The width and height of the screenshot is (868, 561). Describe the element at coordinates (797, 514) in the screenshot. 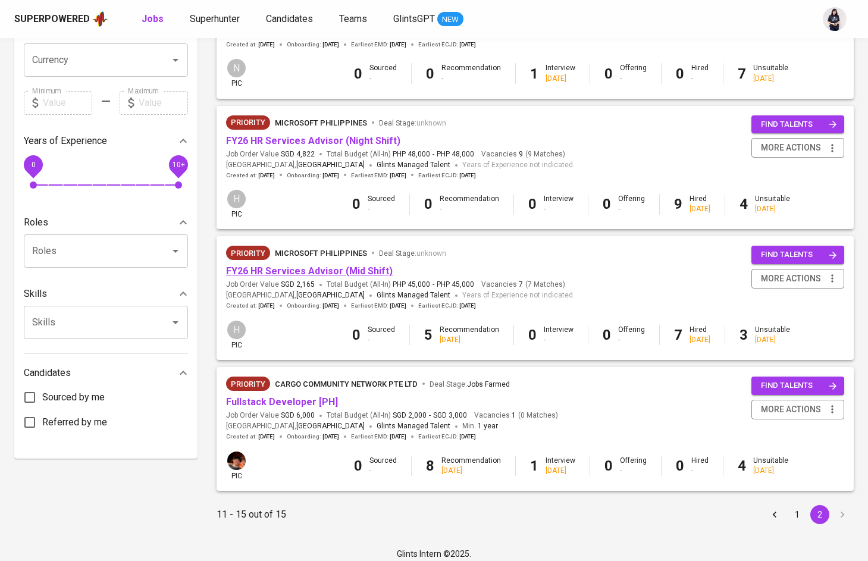

I see `button: Go to page 1` at that location.